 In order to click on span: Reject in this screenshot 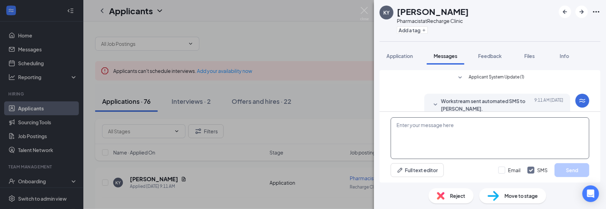, I will do `click(458, 196)`.